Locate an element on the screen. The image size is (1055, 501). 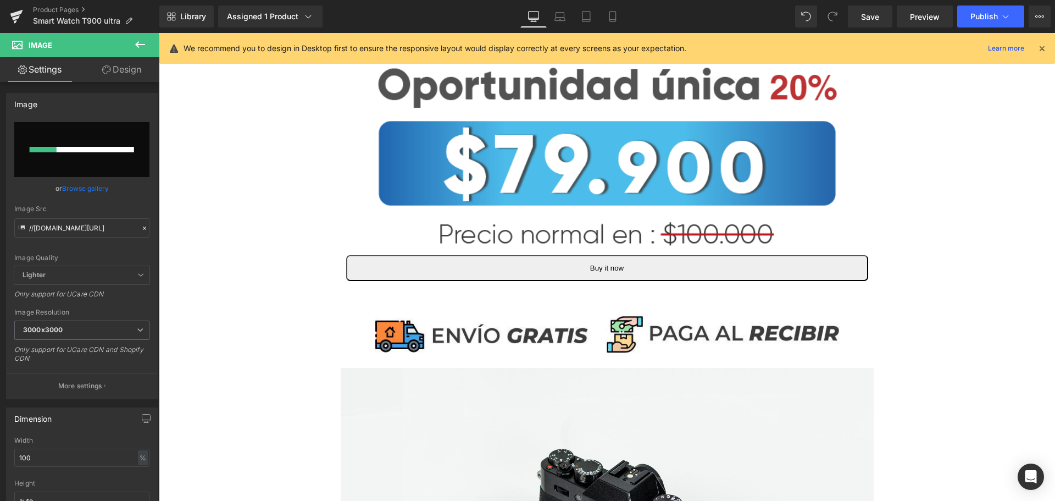
div: or is located at coordinates (82, 188).